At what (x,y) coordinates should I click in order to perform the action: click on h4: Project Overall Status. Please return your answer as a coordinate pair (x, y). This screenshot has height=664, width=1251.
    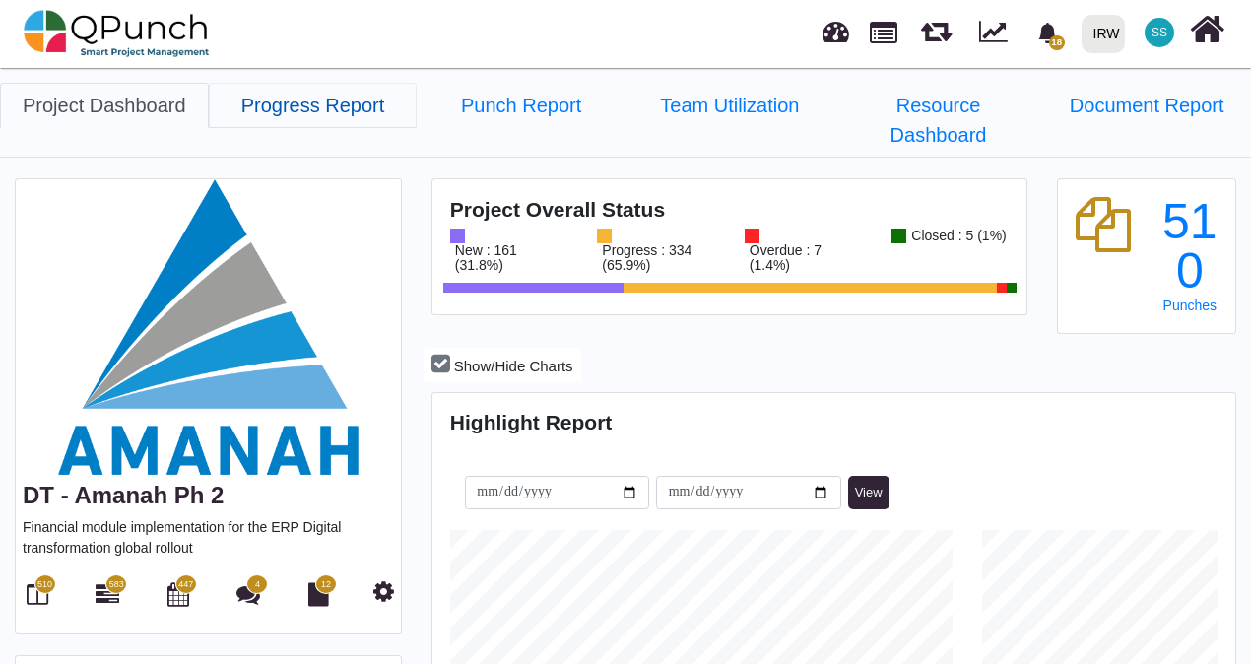
    Looking at the image, I should click on (730, 209).